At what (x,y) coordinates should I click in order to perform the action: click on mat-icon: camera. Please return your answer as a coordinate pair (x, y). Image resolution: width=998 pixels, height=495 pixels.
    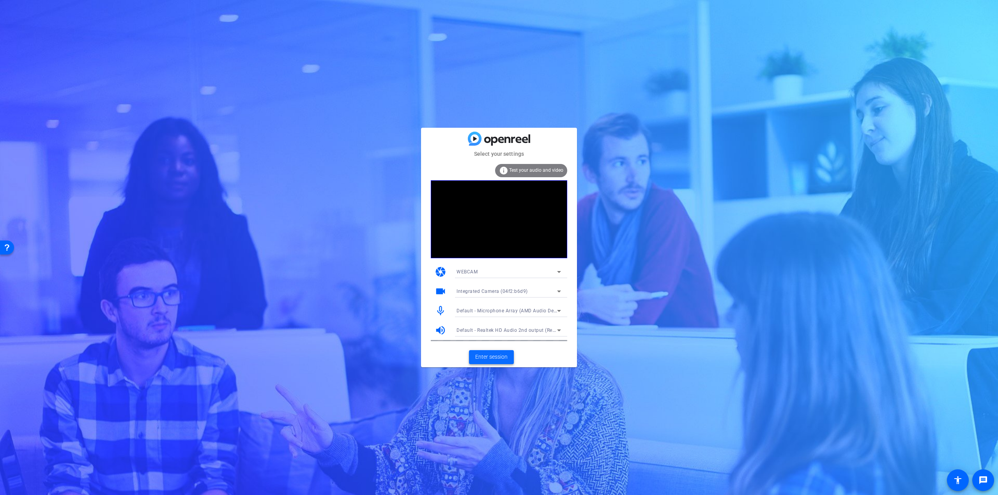
    Looking at the image, I should click on (440, 272).